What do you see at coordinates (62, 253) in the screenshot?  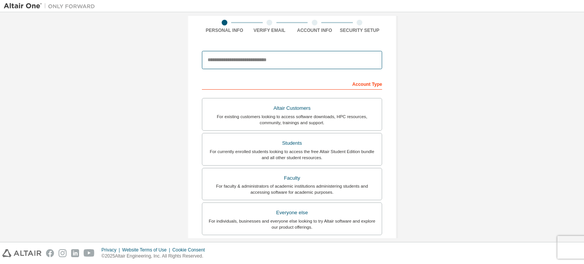 I see `img: instagram.svg` at bounding box center [62, 253].